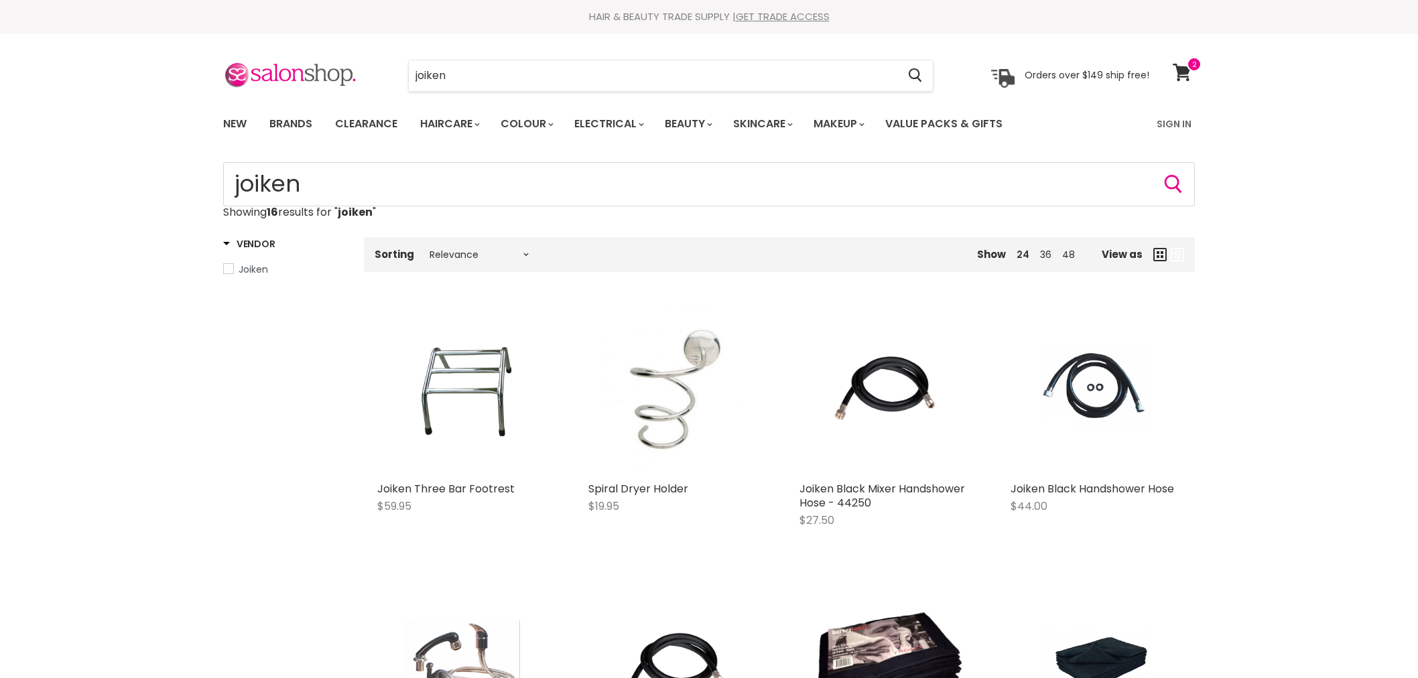 The width and height of the screenshot is (1418, 678). Describe the element at coordinates (608, 124) in the screenshot. I see `a: Electrical` at that location.